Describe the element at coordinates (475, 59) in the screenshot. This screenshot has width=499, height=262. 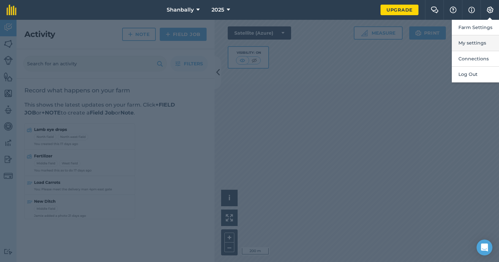
I see `button: Connections` at that location.